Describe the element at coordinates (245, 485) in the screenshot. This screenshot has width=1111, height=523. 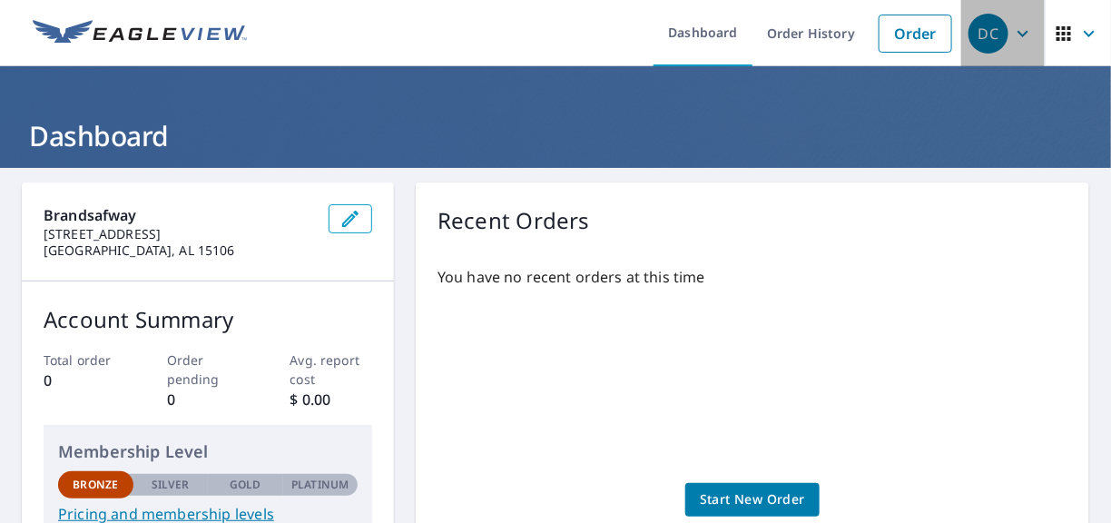
I see `p: Gold` at that location.